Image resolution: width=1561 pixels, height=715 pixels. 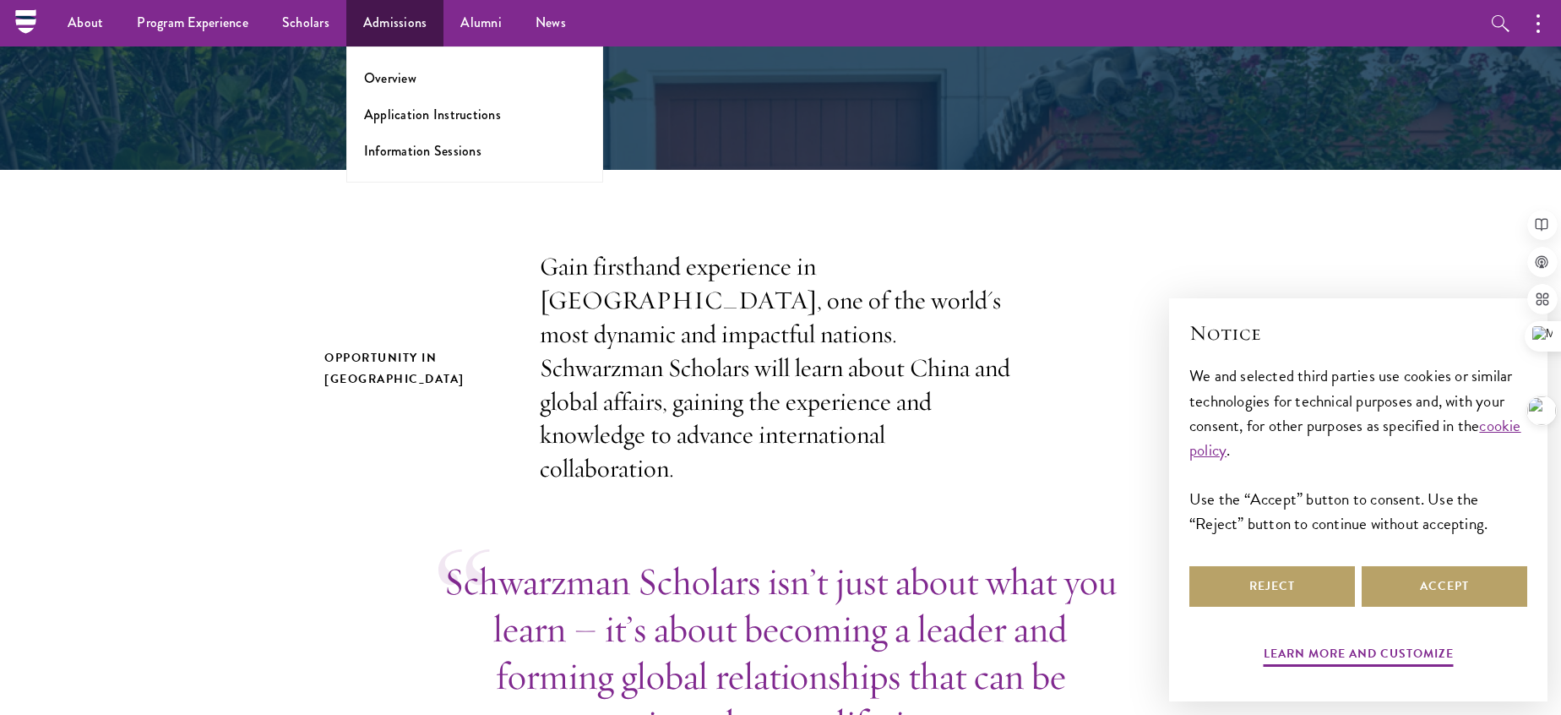 I want to click on a: Information Sessions, so click(x=422, y=150).